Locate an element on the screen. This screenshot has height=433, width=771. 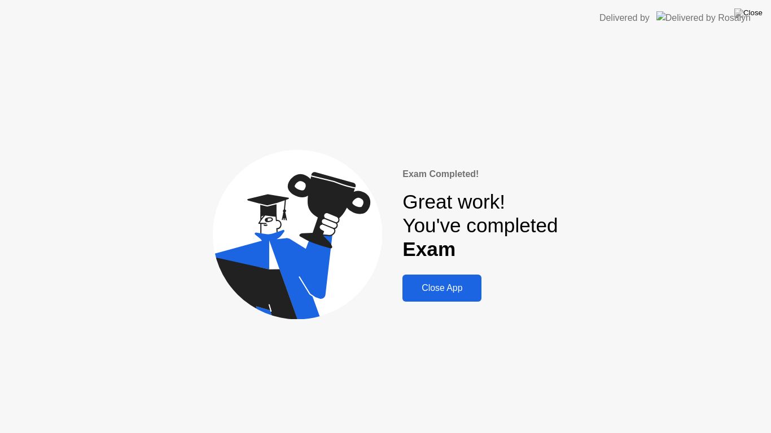
div: Great work! You've completed is located at coordinates (480, 226).